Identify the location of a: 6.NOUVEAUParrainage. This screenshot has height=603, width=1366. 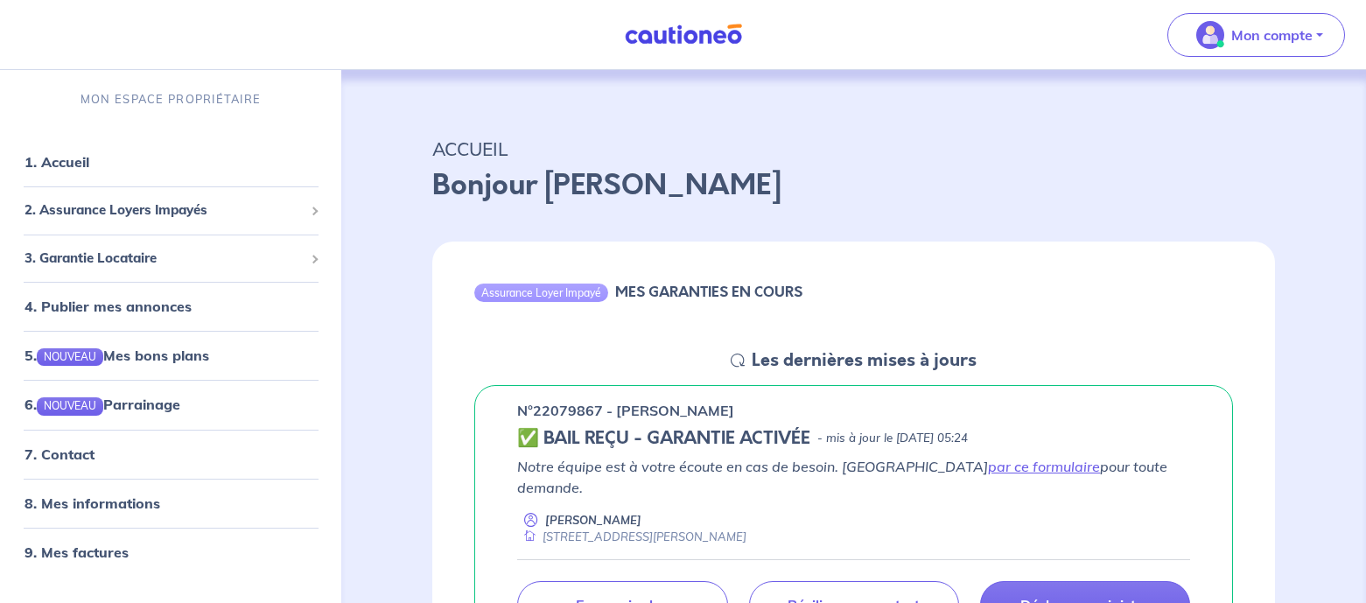
(102, 404).